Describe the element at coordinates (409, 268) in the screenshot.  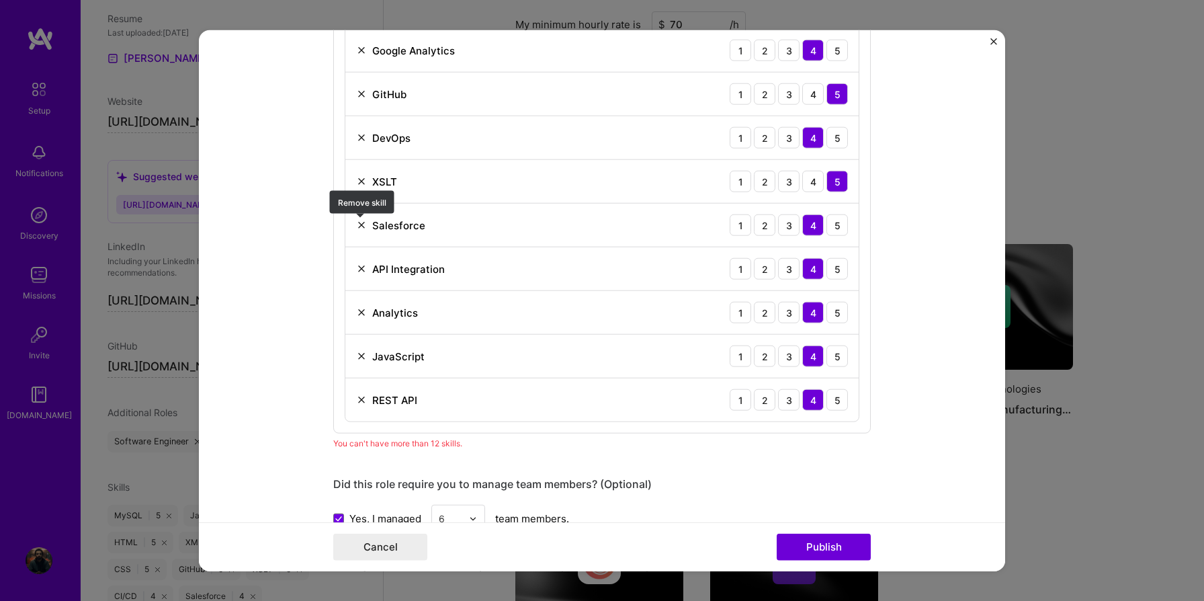
I see `div: API Integration` at that location.